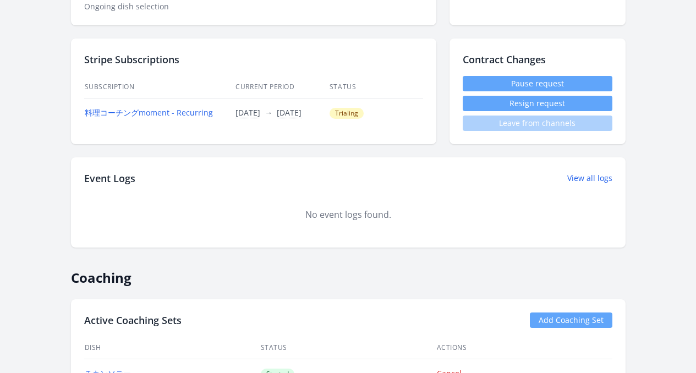 The width and height of the screenshot is (696, 373). Describe the element at coordinates (282, 87) in the screenshot. I see `th: Current Period` at that location.